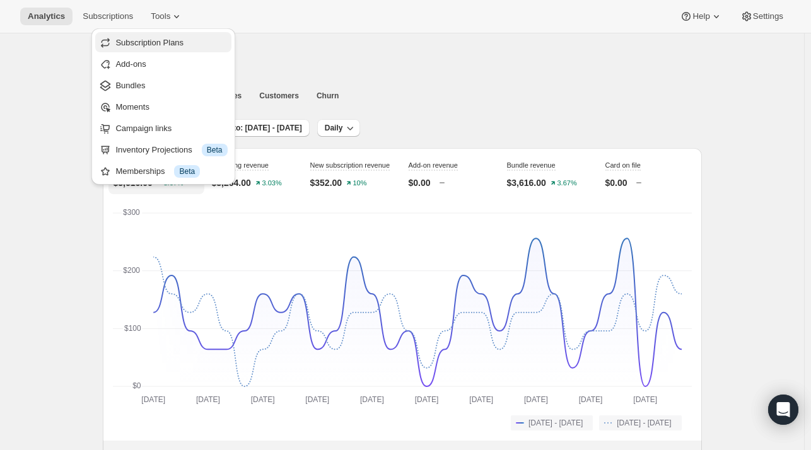 Image resolution: width=811 pixels, height=450 pixels. Describe the element at coordinates (527, 183) in the screenshot. I see `p: $3,616.00` at that location.